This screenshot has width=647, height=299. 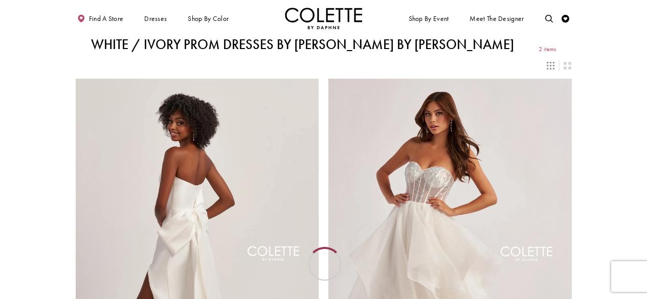 What do you see at coordinates (100, 18) in the screenshot?
I see `a: Find a store` at bounding box center [100, 18].